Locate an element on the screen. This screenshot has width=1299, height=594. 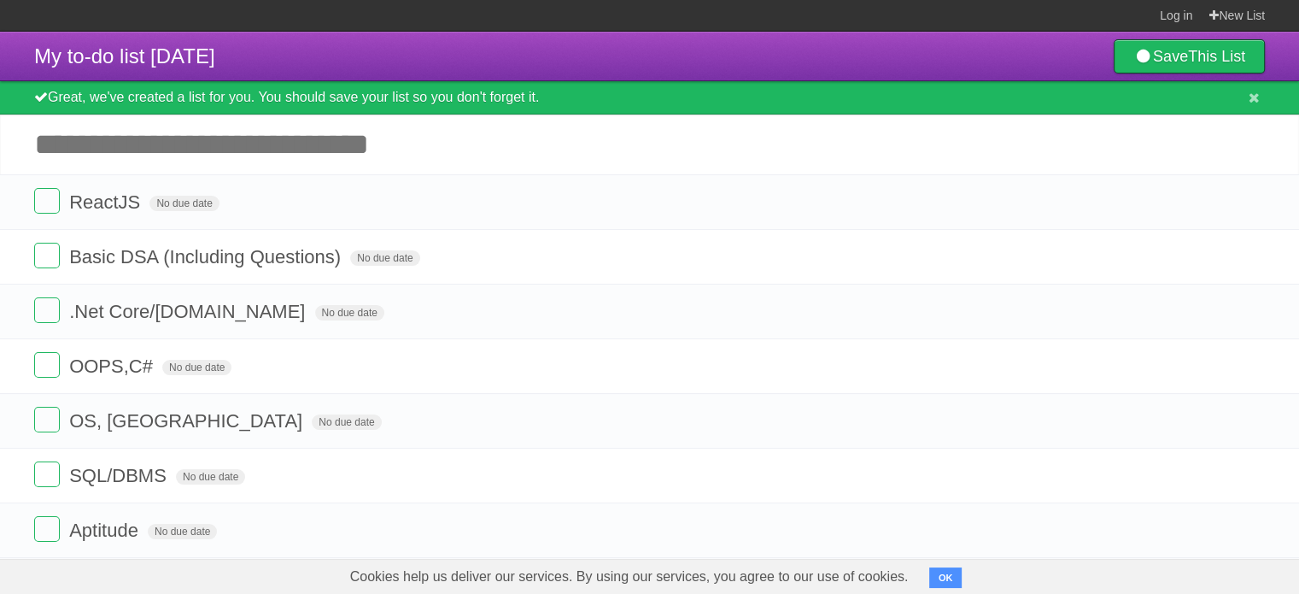
span: Basic DSA (Including Questions) is located at coordinates (207, 256).